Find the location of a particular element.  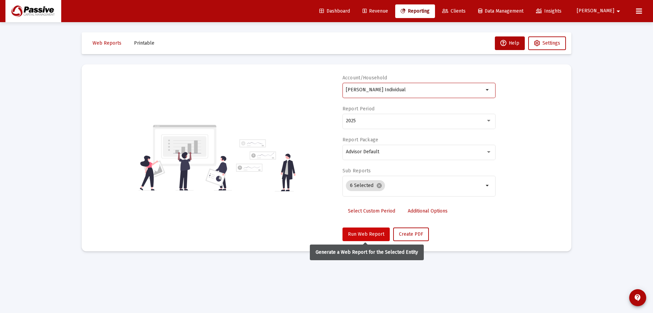

label: Report Package is located at coordinates (361, 140).